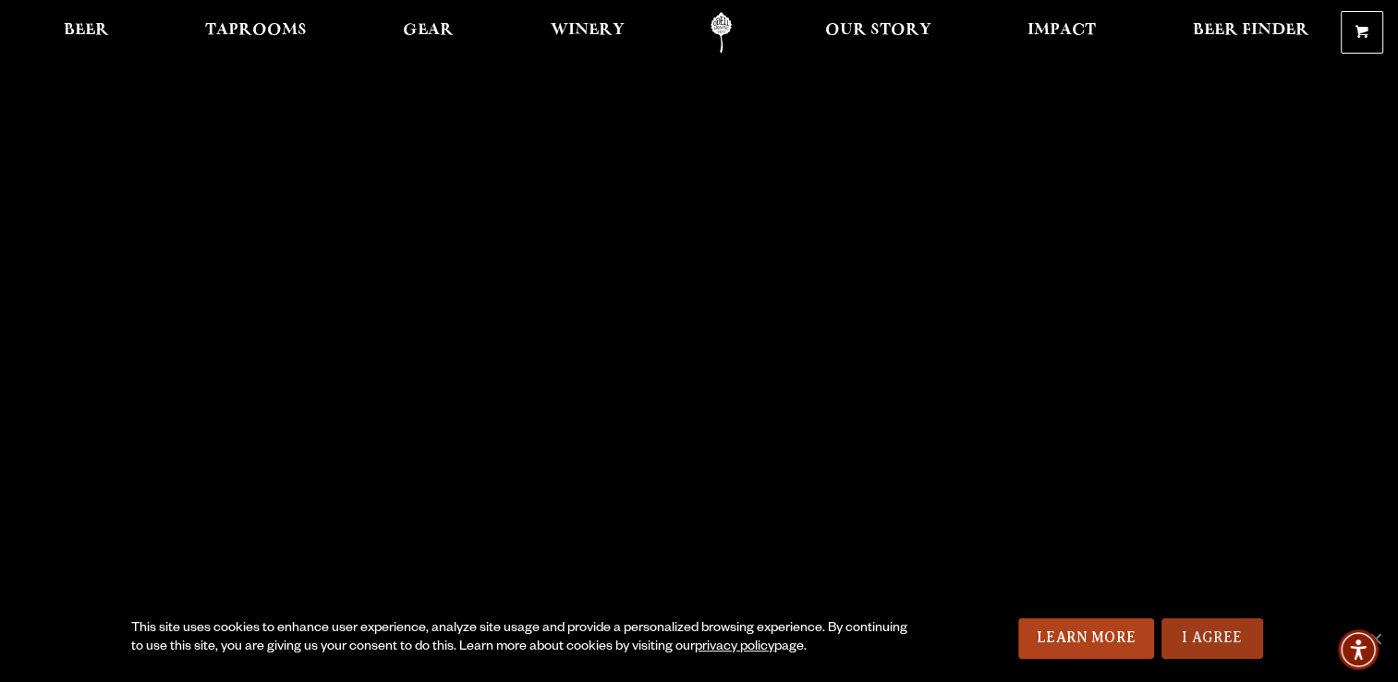 This screenshot has height=682, width=1398. What do you see at coordinates (1062, 30) in the screenshot?
I see `span: Impact` at bounding box center [1062, 30].